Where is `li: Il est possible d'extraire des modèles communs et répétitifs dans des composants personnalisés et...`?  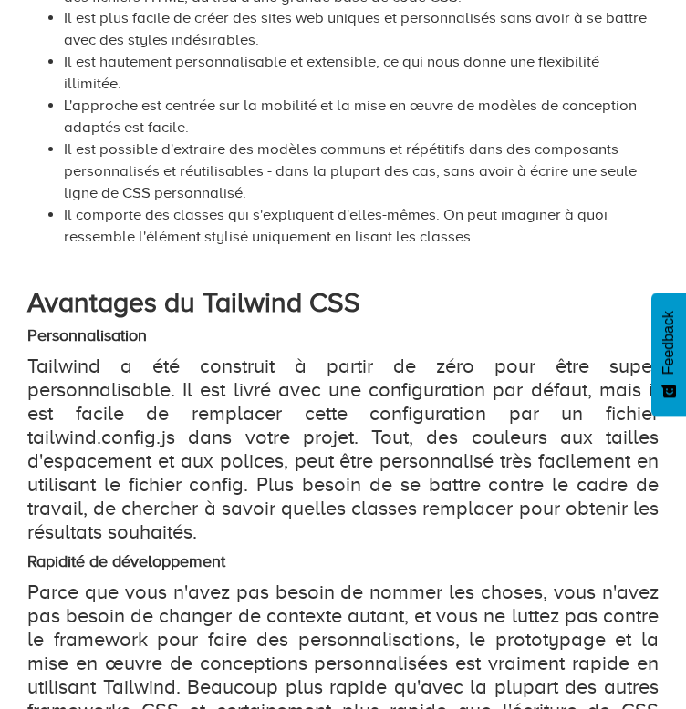
li: Il est possible d'extraire des modèles communs et répétitifs dans des composants personnalisés et... is located at coordinates (361, 171).